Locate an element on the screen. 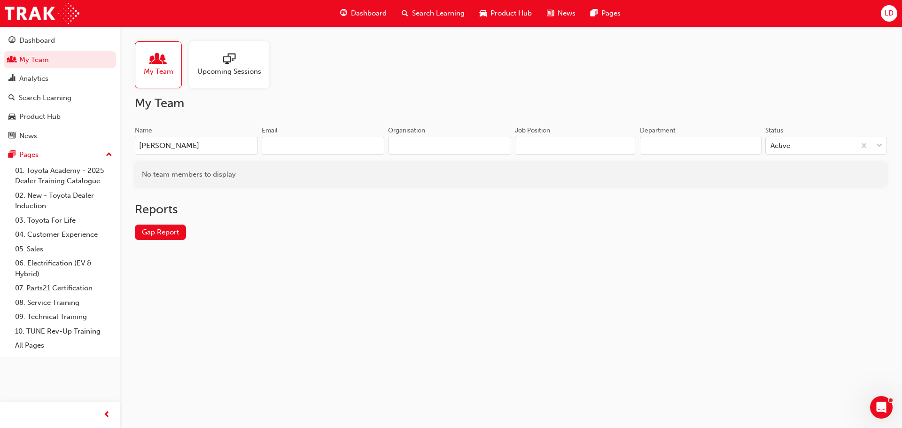  h2: Reports is located at coordinates (511, 210).